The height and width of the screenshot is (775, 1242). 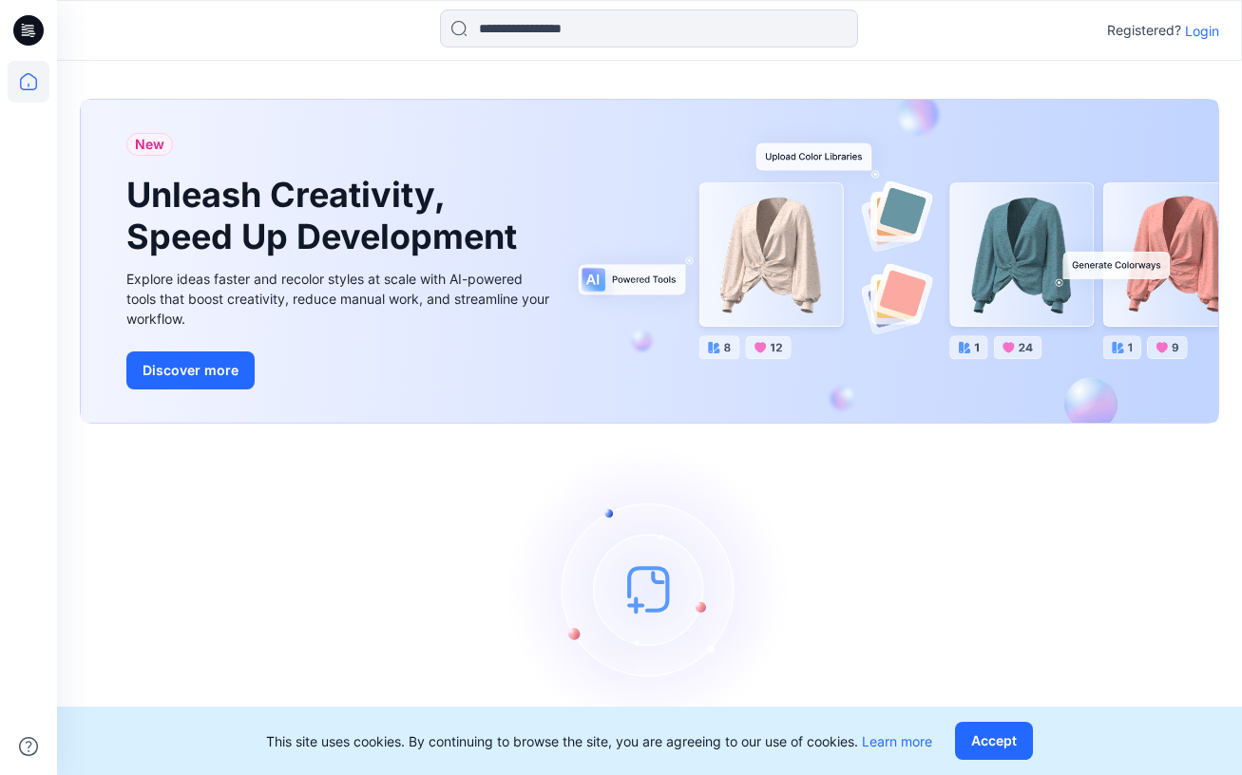 I want to click on img: empty-state-image.svg, so click(x=650, y=589).